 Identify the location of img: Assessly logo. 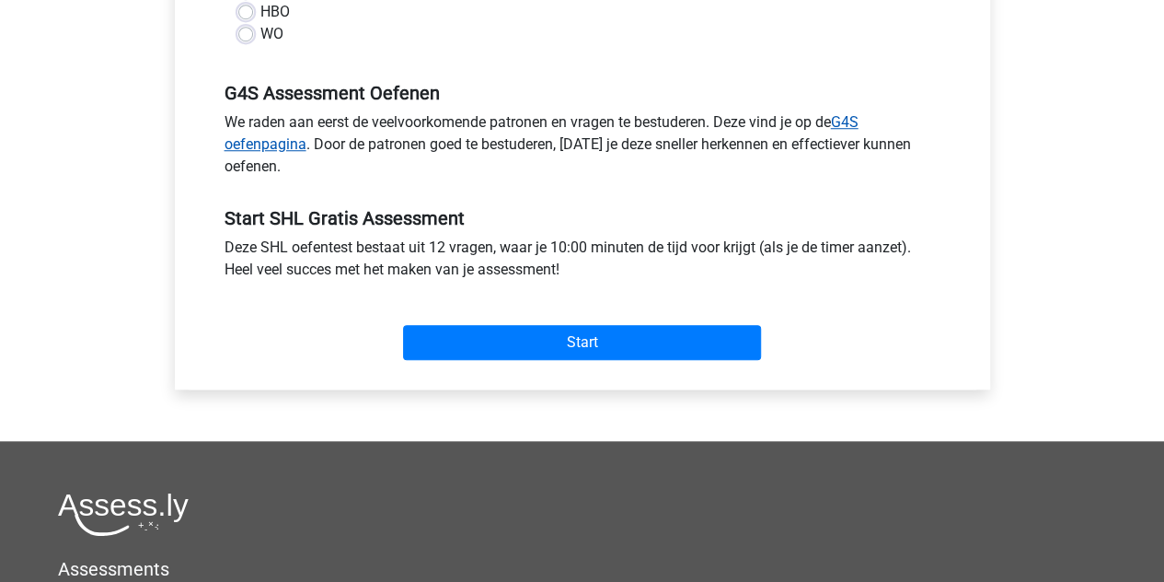
(123, 513).